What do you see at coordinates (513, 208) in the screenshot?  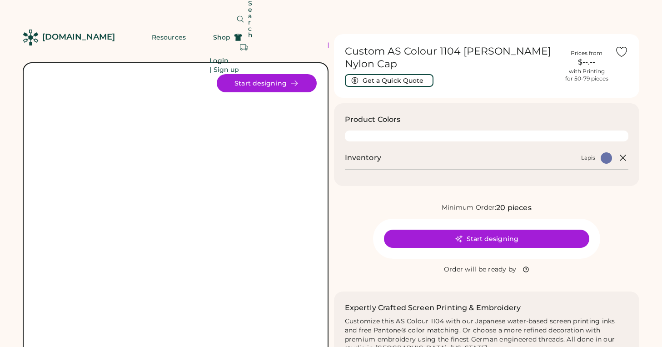 I see `div: 20 pieces` at bounding box center [513, 208].